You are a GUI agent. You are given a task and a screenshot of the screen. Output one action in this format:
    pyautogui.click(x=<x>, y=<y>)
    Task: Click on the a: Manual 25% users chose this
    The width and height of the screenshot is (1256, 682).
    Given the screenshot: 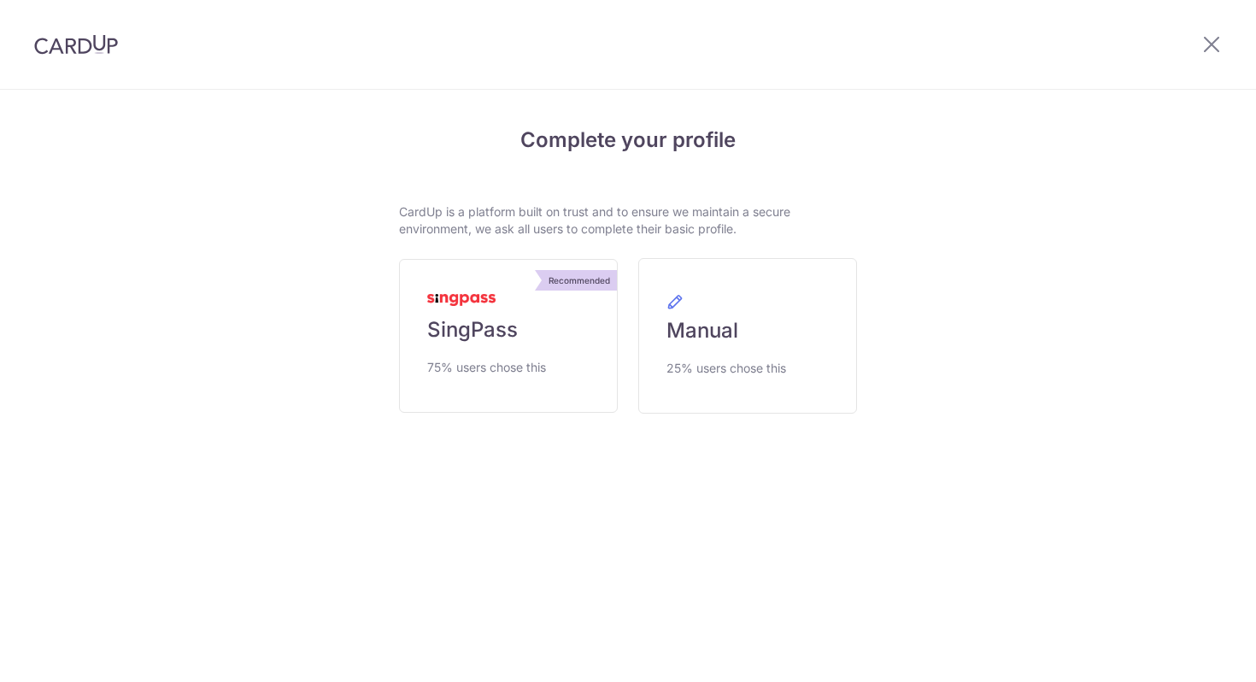 What is the action you would take?
    pyautogui.click(x=748, y=336)
    